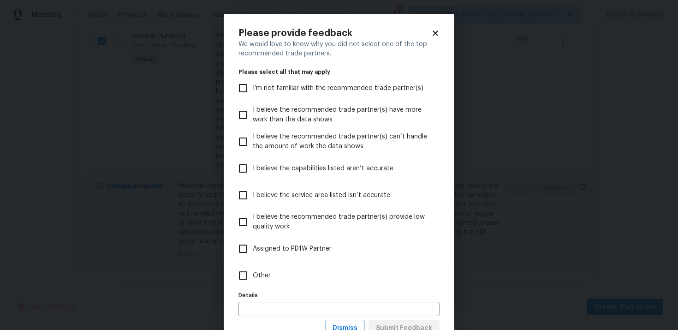 Image resolution: width=678 pixels, height=330 pixels. What do you see at coordinates (339, 49) in the screenshot?
I see `div: We would love to know why you did not select one of the top recommended trade partners.` at bounding box center [339, 49].